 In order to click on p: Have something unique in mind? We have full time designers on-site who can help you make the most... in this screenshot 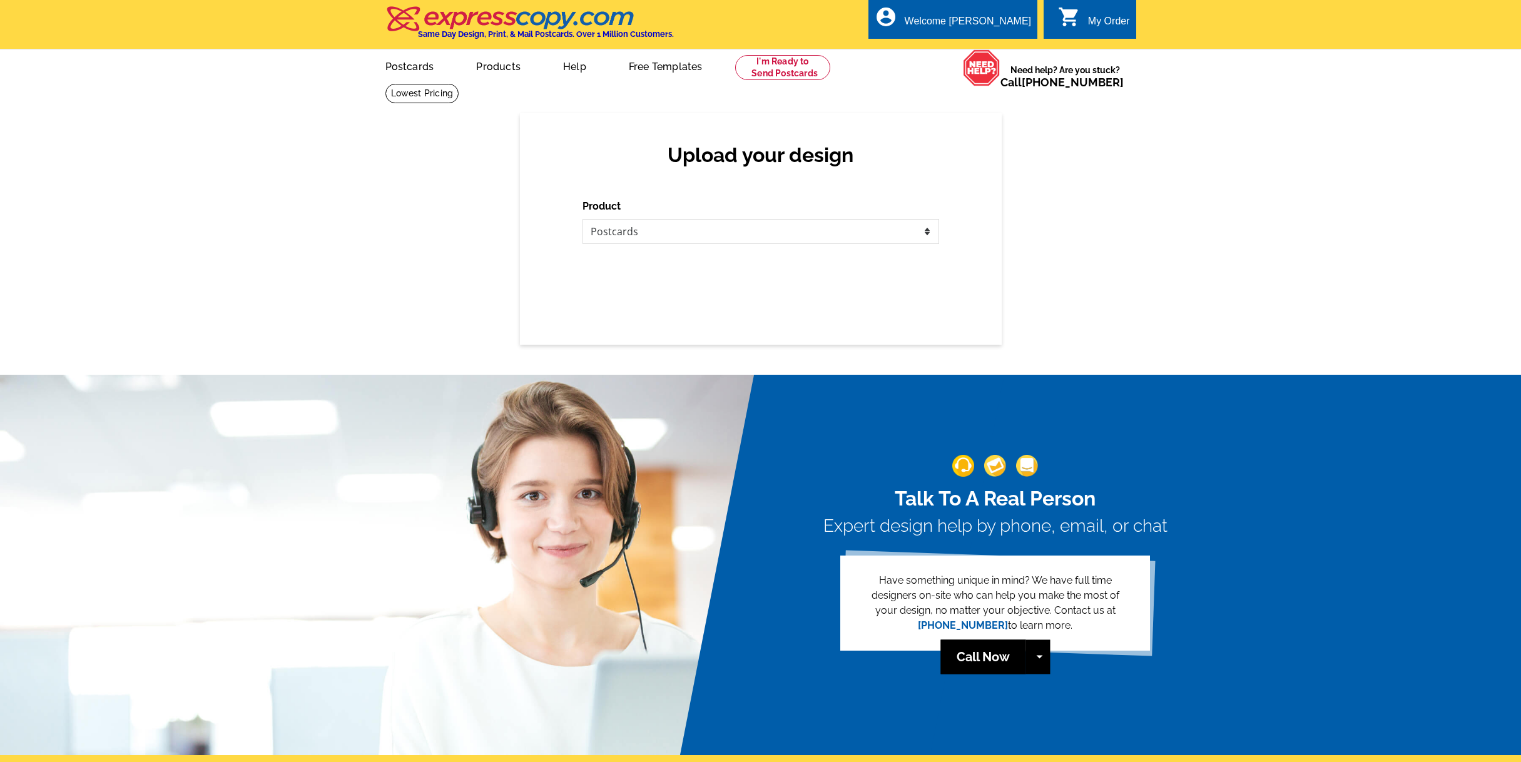, I will do `click(995, 603)`.